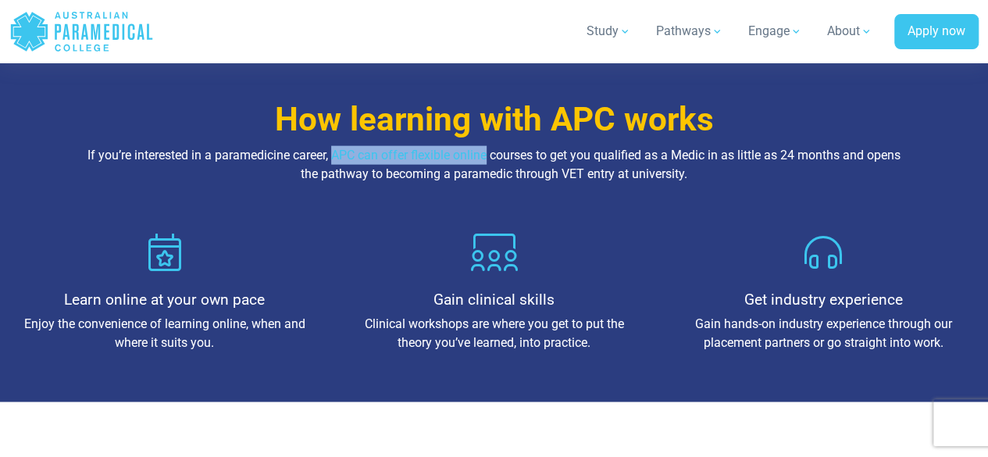 This screenshot has height=457, width=988. I want to click on a: About, so click(850, 31).